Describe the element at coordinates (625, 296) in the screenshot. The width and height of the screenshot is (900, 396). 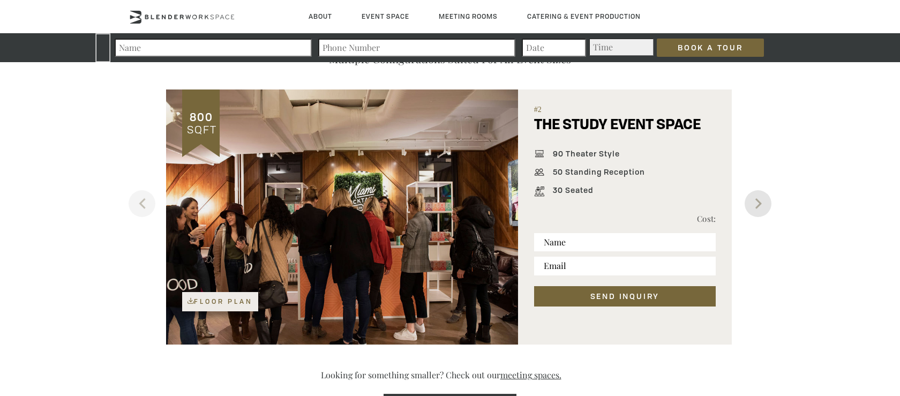
I see `button: SEND INQUIRY` at that location.